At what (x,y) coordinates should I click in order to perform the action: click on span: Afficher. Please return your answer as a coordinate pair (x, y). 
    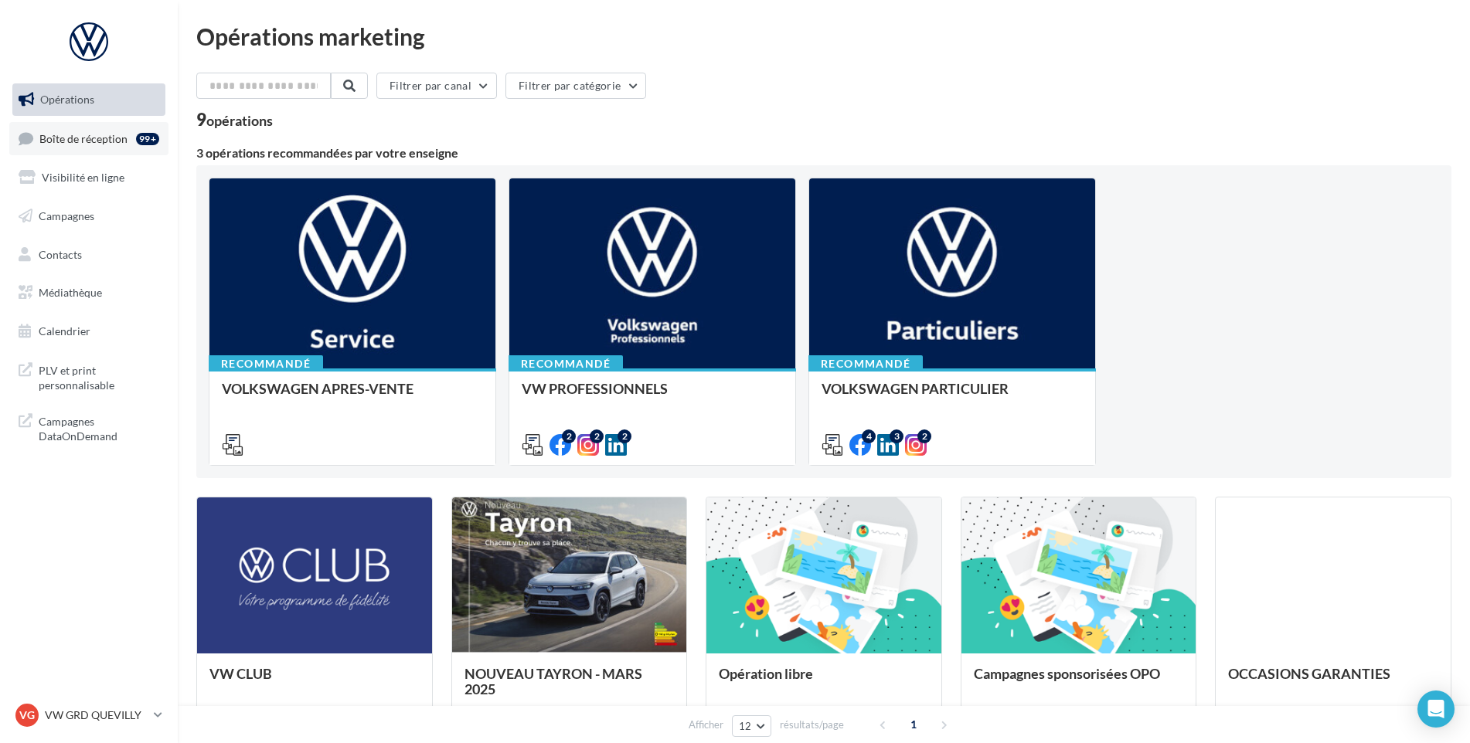
    Looking at the image, I should click on (705, 725).